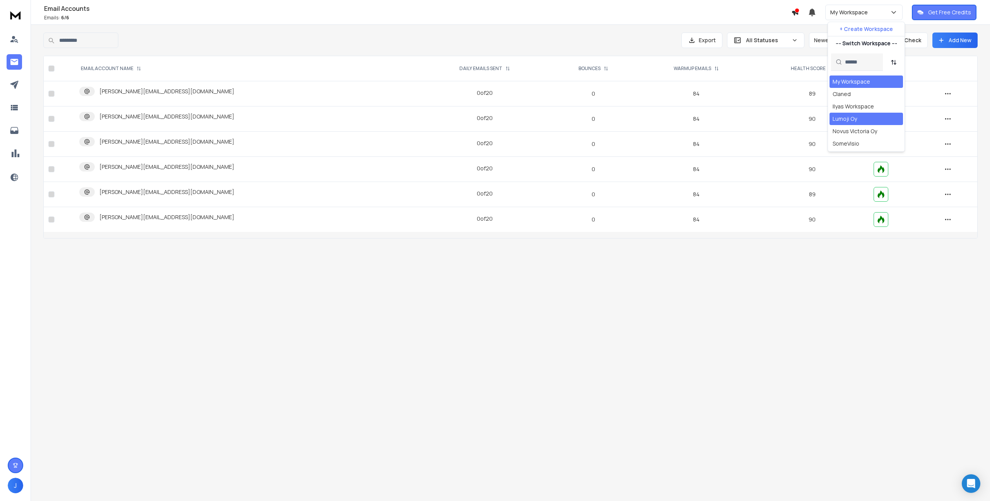  I want to click on button: Sort by Sort A-Z, so click(894, 62).